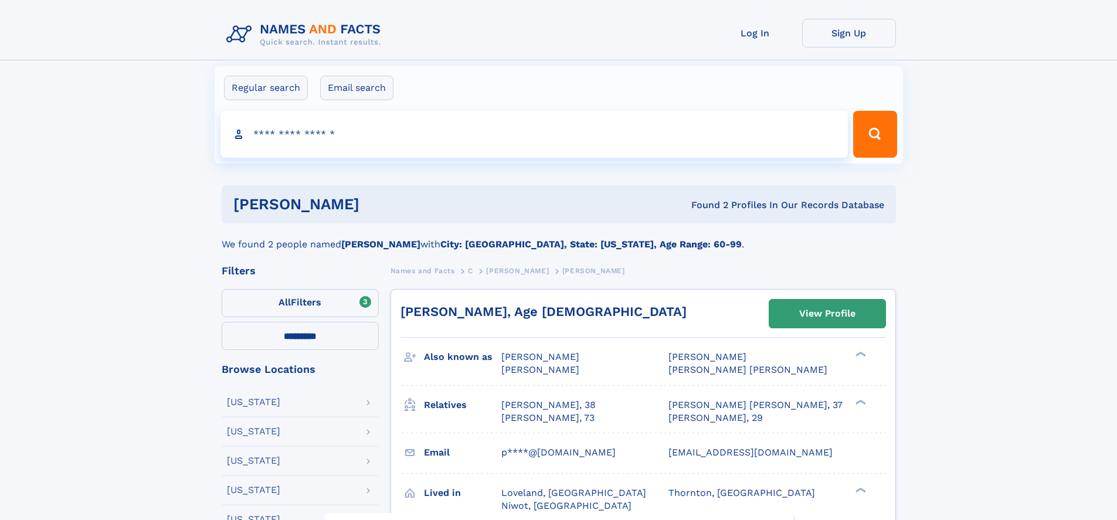 This screenshot has height=520, width=1117. I want to click on div: We found 2 people named with ., so click(559, 238).